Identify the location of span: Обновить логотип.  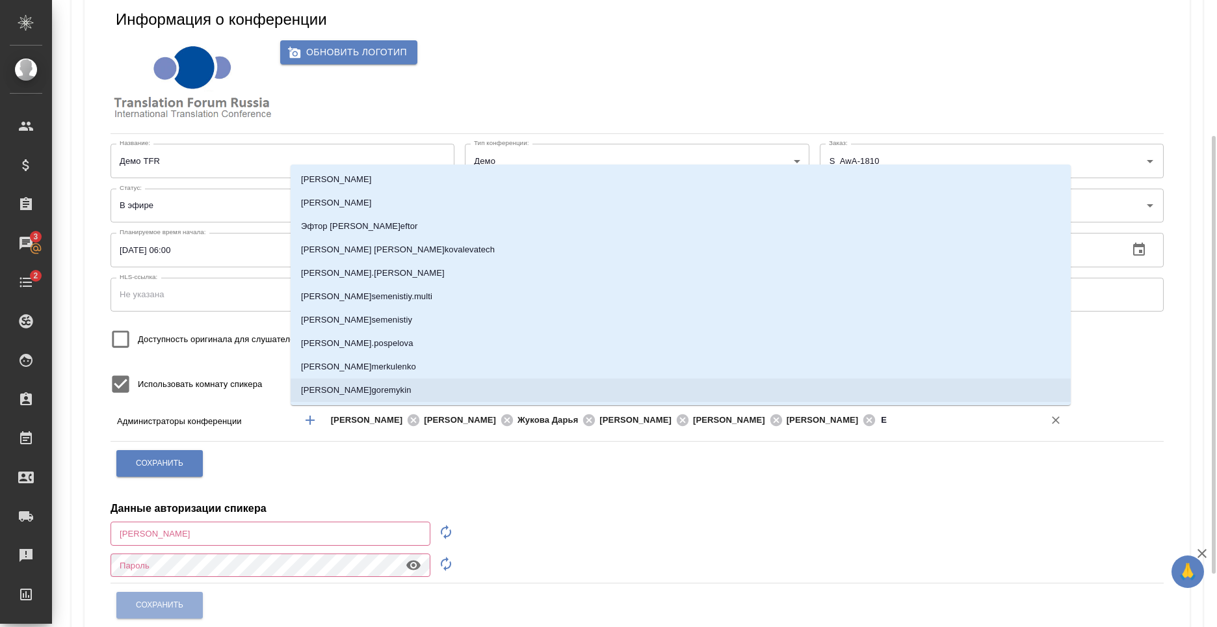
(348, 52).